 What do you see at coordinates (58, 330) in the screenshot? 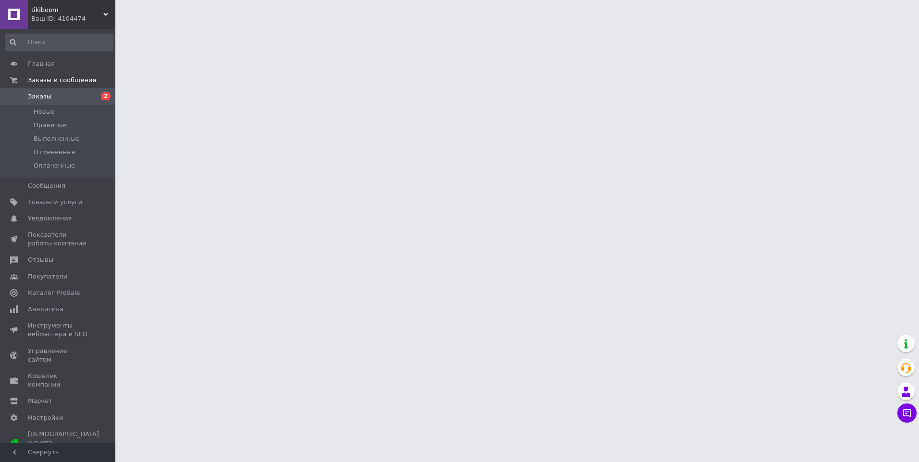
I see `span: Инструменты вебмастера и SEO` at bounding box center [58, 330].